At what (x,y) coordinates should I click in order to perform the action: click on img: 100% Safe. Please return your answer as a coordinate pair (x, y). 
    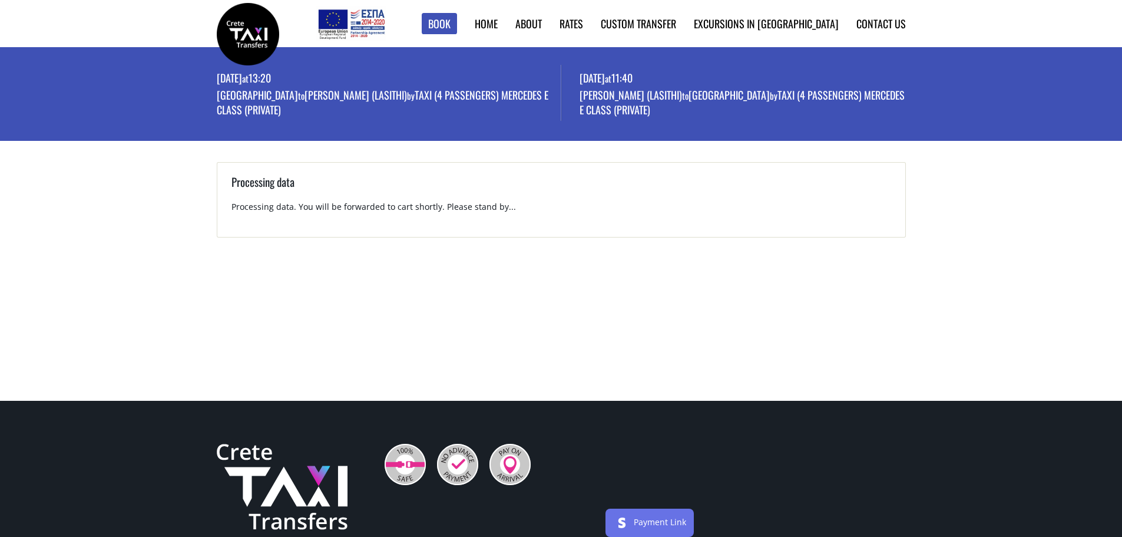
    Looking at the image, I should click on (405, 464).